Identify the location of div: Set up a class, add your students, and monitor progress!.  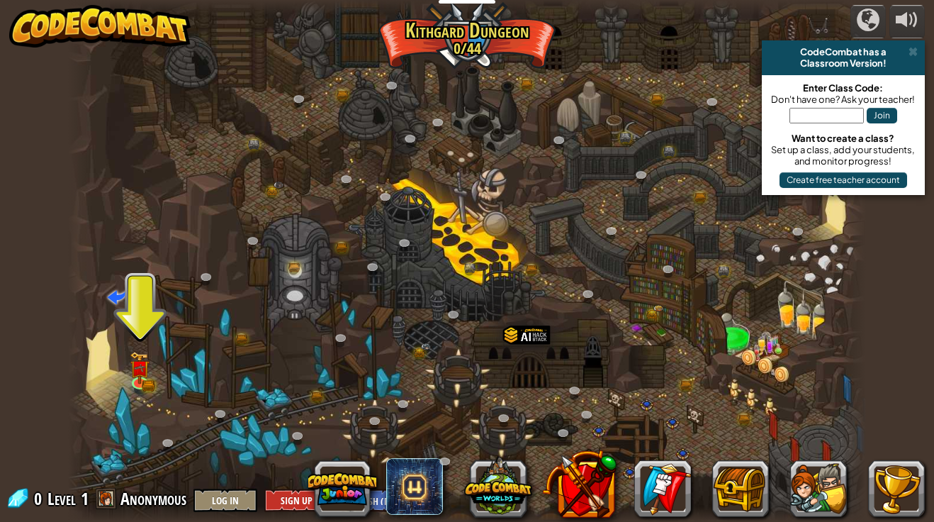
(843, 155).